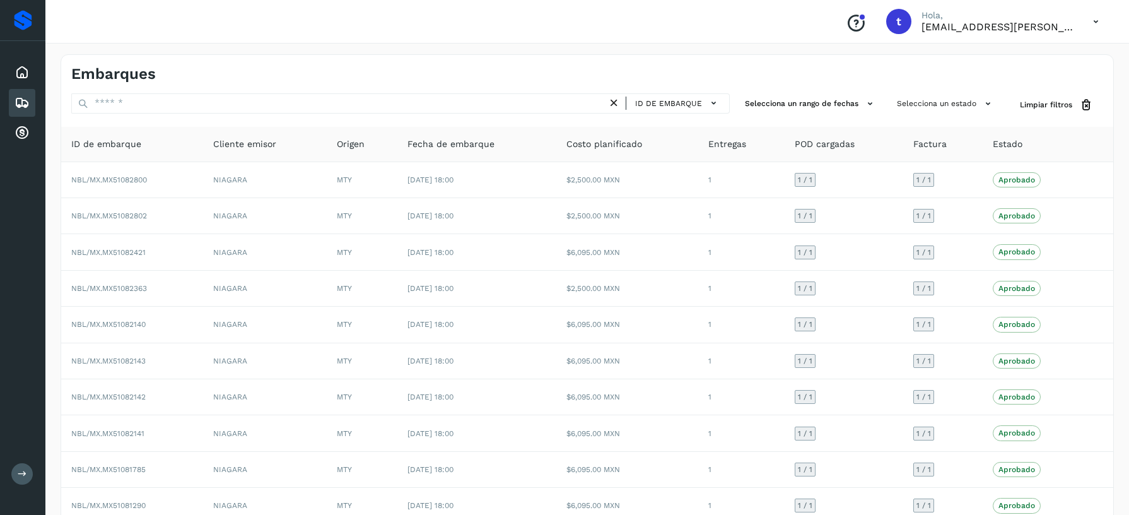 This screenshot has height=515, width=1129. What do you see at coordinates (108, 252) in the screenshot?
I see `span: NBL/MX.MX51082421` at bounding box center [108, 252].